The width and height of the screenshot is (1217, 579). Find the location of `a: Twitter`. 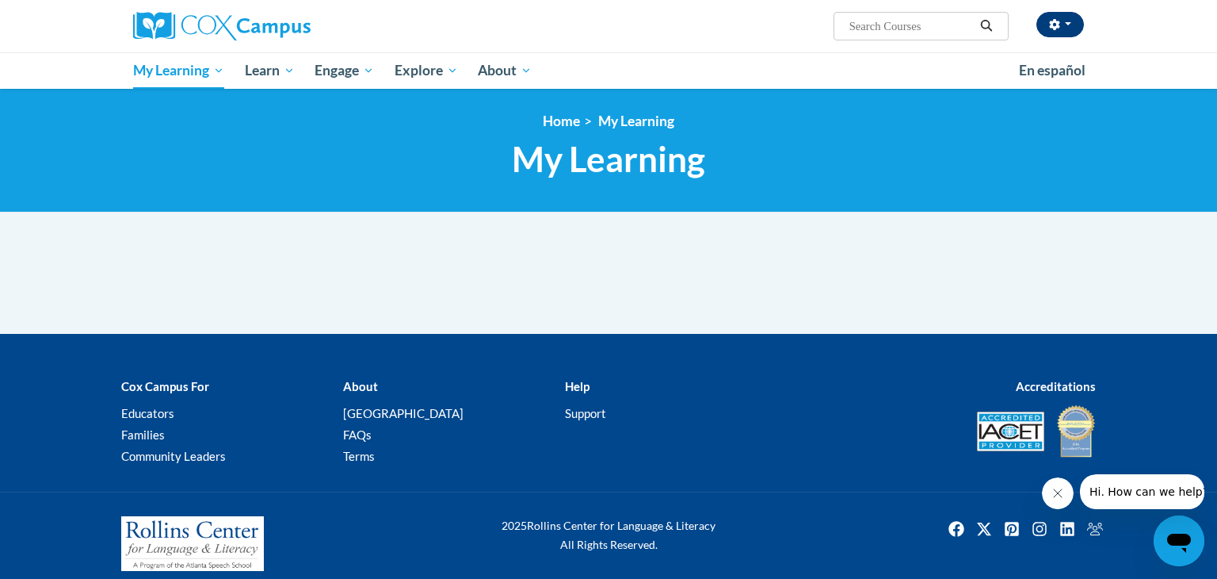

a: Twitter is located at coordinates (984, 529).